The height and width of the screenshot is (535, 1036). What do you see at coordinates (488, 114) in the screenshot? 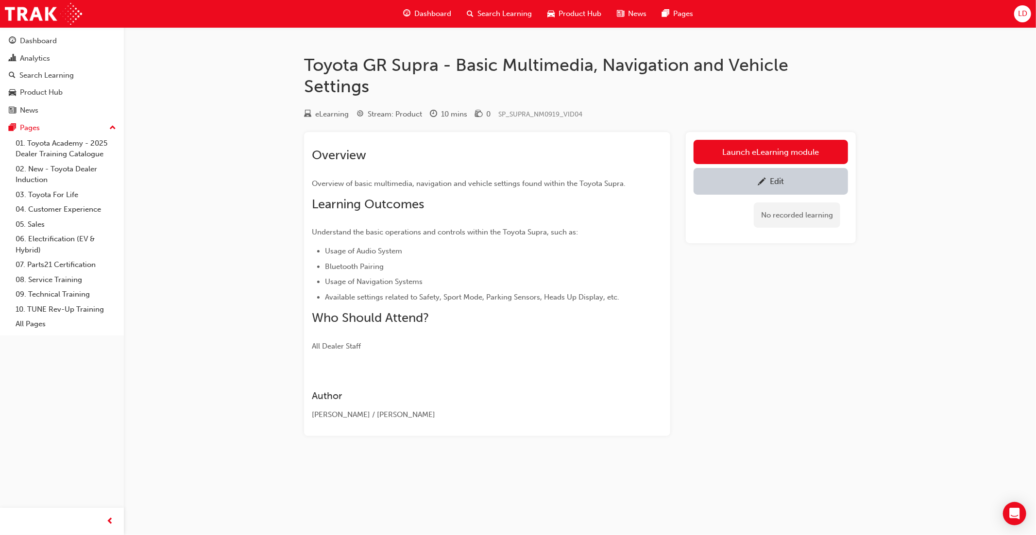
I see `div: 0` at bounding box center [488, 114].